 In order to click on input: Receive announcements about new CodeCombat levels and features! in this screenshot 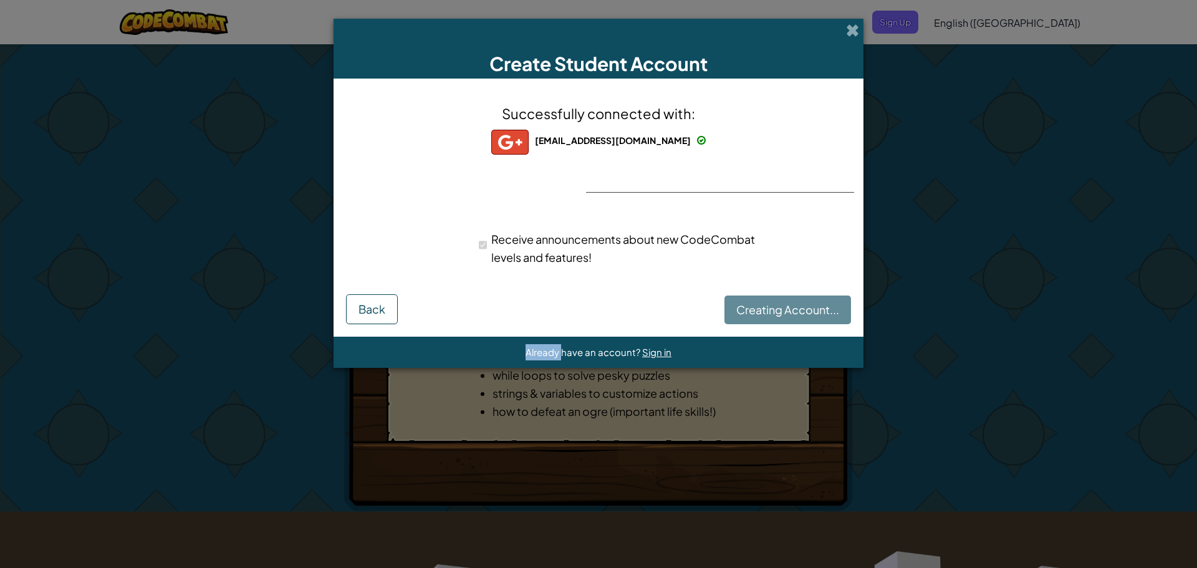, I will do `click(483, 245)`.